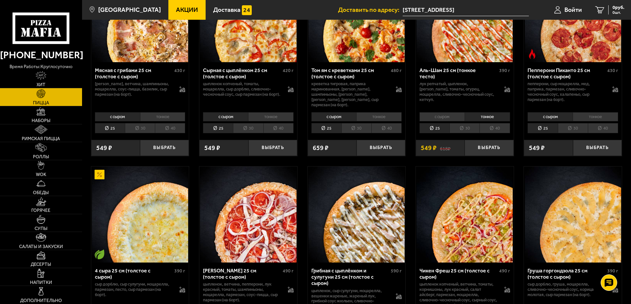 Image resolution: width=631 pixels, height=304 pixels. What do you see at coordinates (573, 10) in the screenshot?
I see `span: Войти` at bounding box center [573, 10].